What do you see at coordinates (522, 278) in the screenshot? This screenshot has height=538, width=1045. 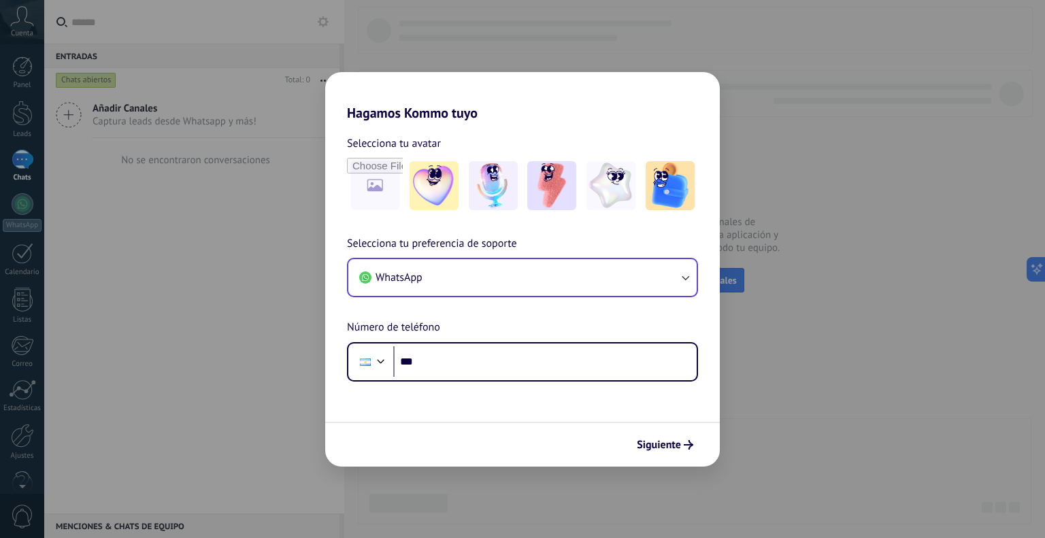 I see `button: WhatsApp` at bounding box center [522, 278].